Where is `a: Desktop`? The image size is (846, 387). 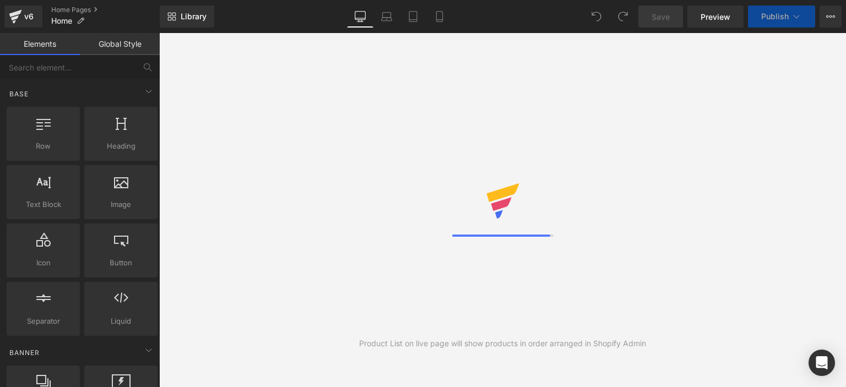
a: Desktop is located at coordinates (360, 17).